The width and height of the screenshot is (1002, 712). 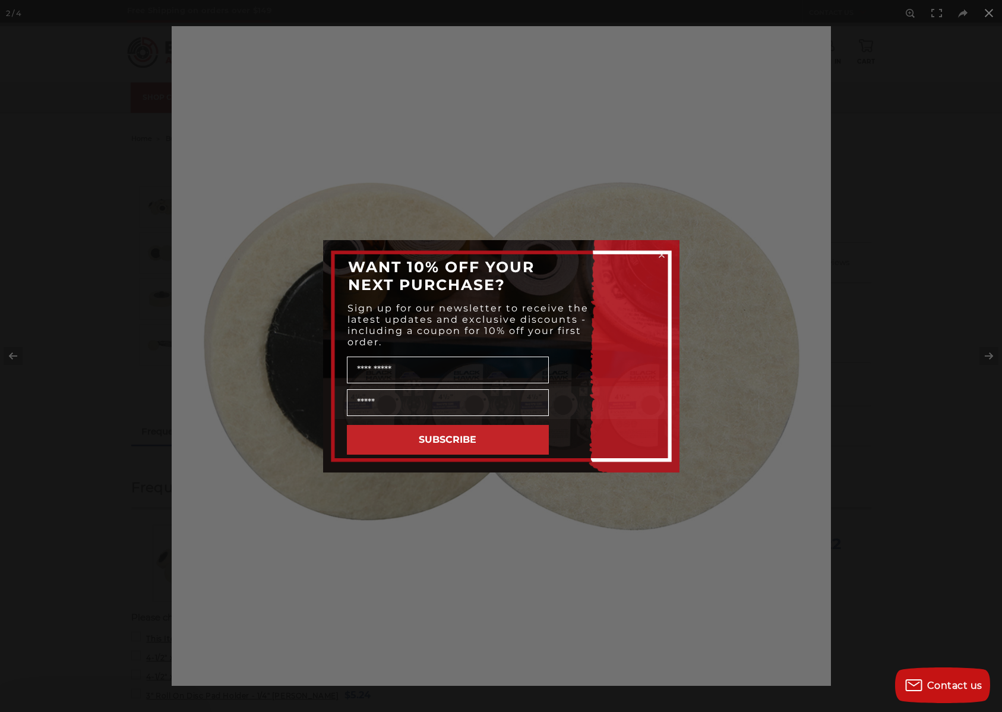 What do you see at coordinates (943, 685) in the screenshot?
I see `button: Contact us` at bounding box center [943, 685].